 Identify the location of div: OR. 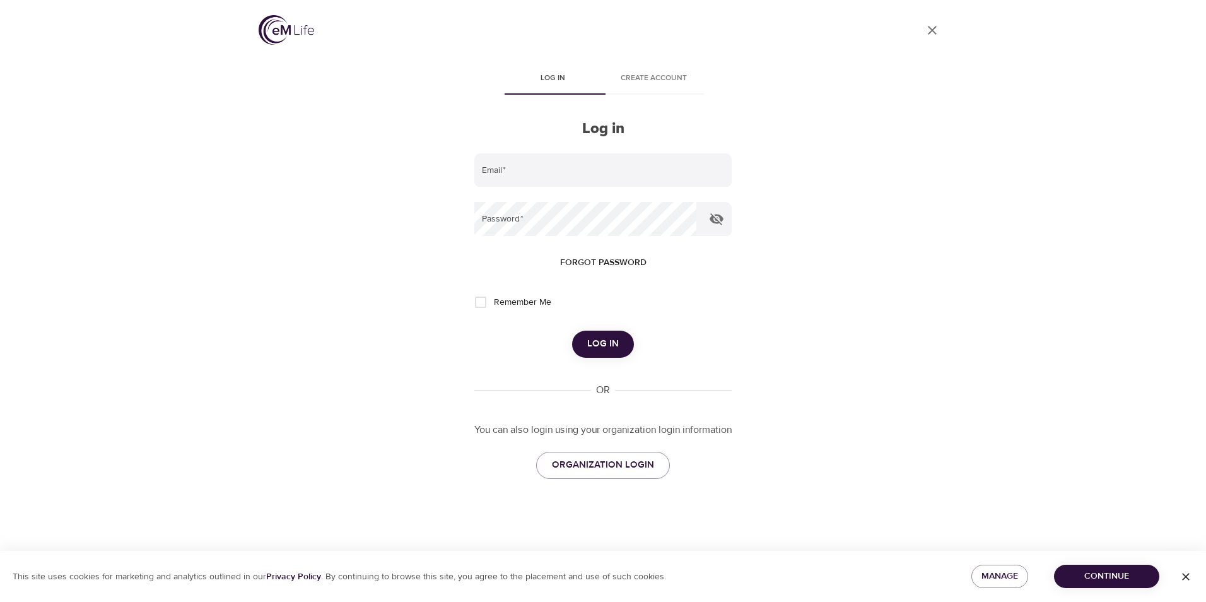
(603, 390).